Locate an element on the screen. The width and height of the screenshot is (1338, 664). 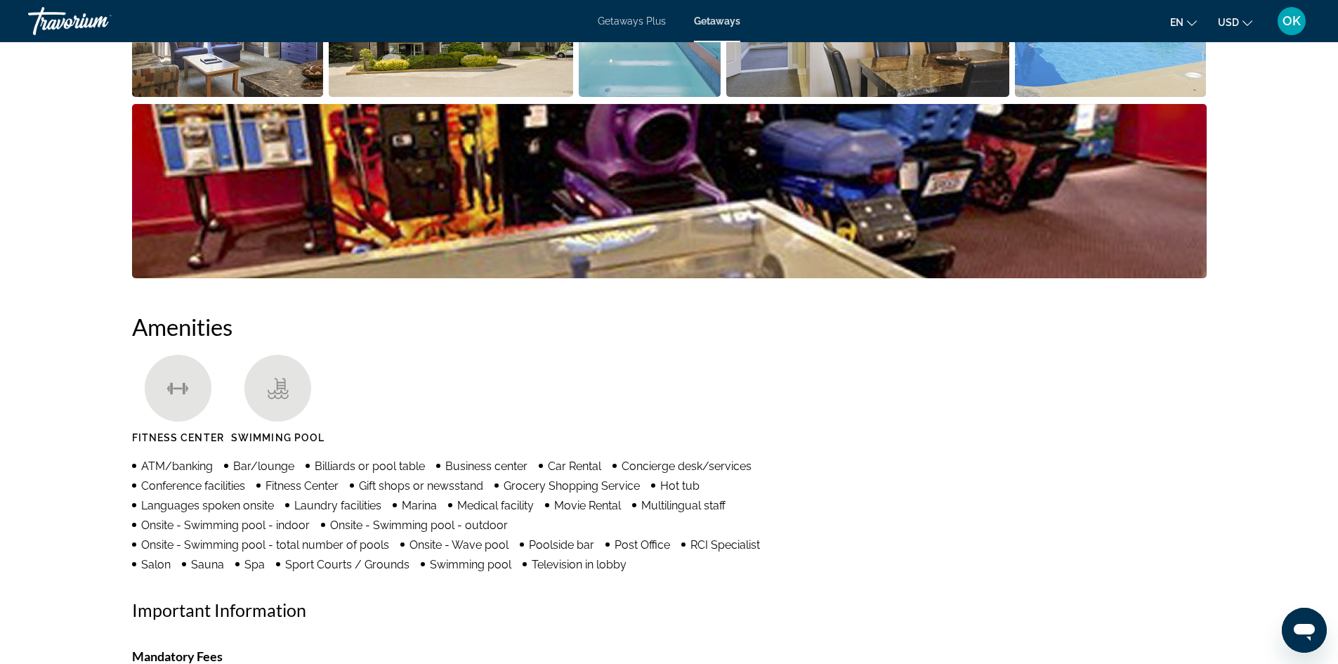
span: Business center is located at coordinates (486, 466).